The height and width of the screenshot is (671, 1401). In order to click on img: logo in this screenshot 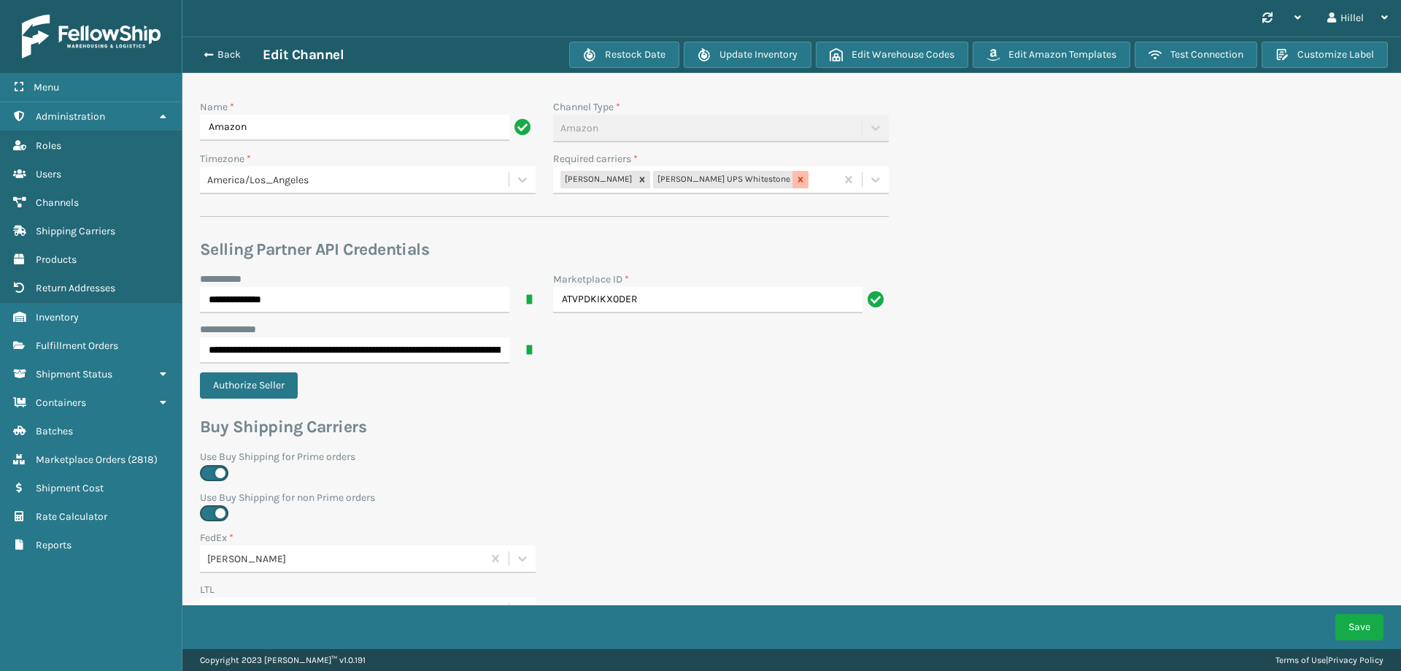, I will do `click(91, 36)`.